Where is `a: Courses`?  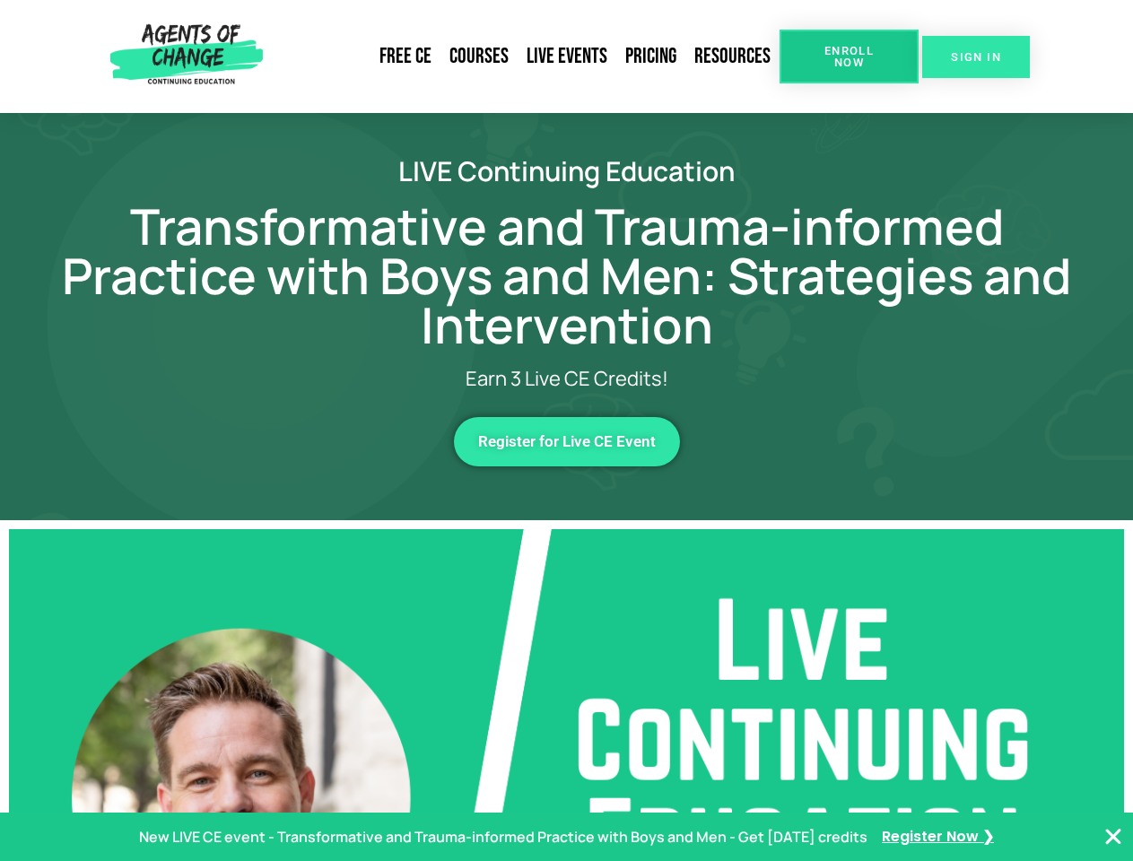
a: Courses is located at coordinates (479, 57).